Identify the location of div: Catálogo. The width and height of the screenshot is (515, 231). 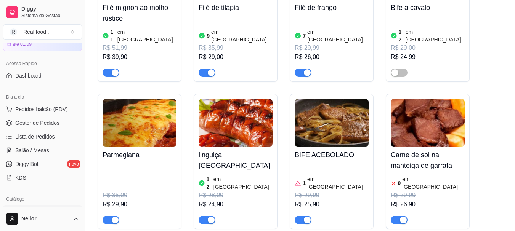
(42, 199).